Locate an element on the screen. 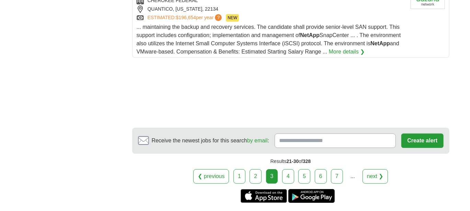 The width and height of the screenshot is (470, 211). a: More details ❯ is located at coordinates (347, 52).